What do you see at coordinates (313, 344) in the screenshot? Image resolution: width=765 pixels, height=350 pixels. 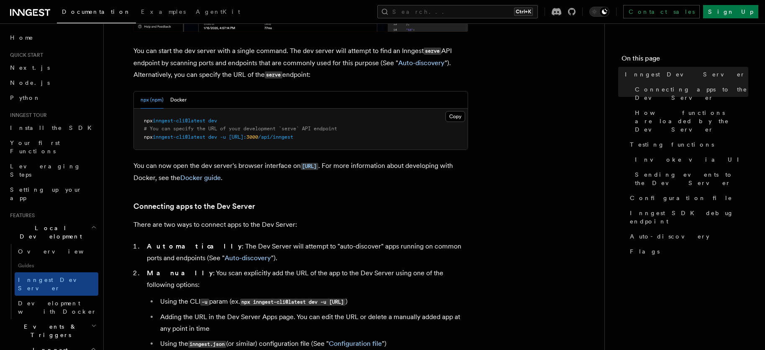 I see `li: Using the (or similar) configuration file (See " ")` at bounding box center [313, 344].